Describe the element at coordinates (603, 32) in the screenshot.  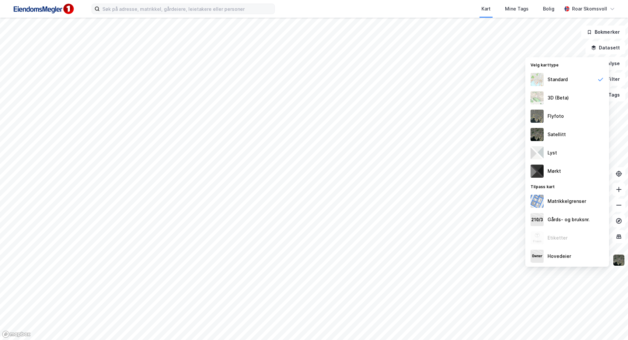
I see `button: Bokmerker` at that location.